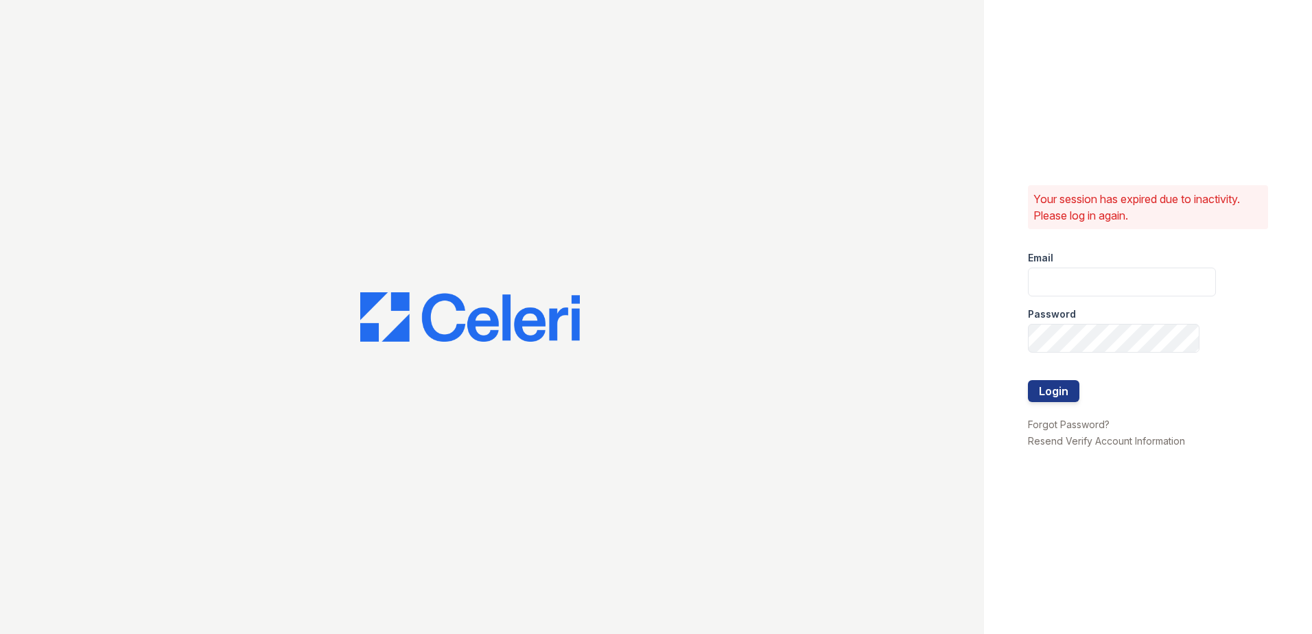  I want to click on button: Login, so click(1054, 391).